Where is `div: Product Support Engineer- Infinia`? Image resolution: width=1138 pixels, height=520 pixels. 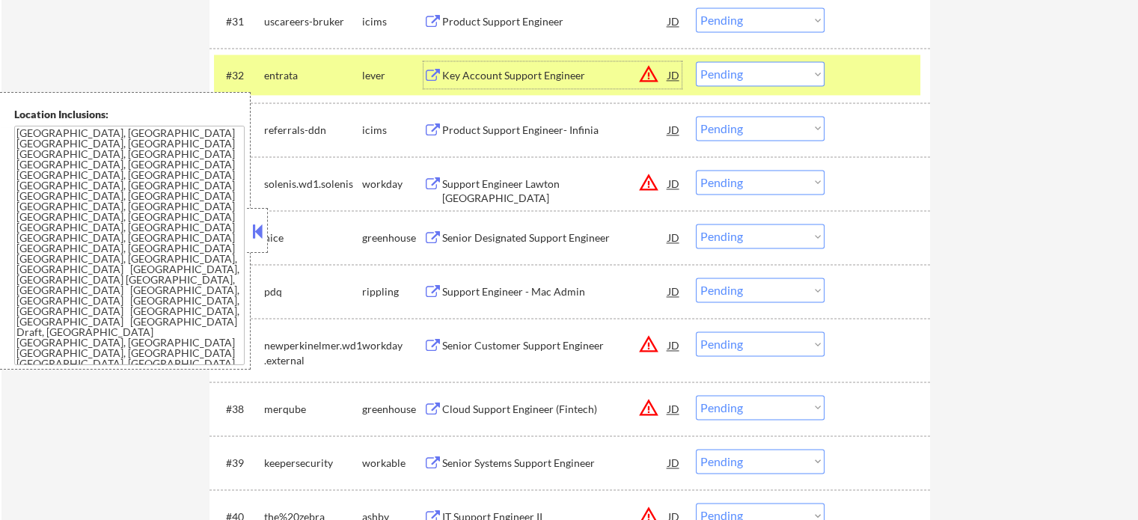 div: Product Support Engineer- Infinia is located at coordinates (555, 130).